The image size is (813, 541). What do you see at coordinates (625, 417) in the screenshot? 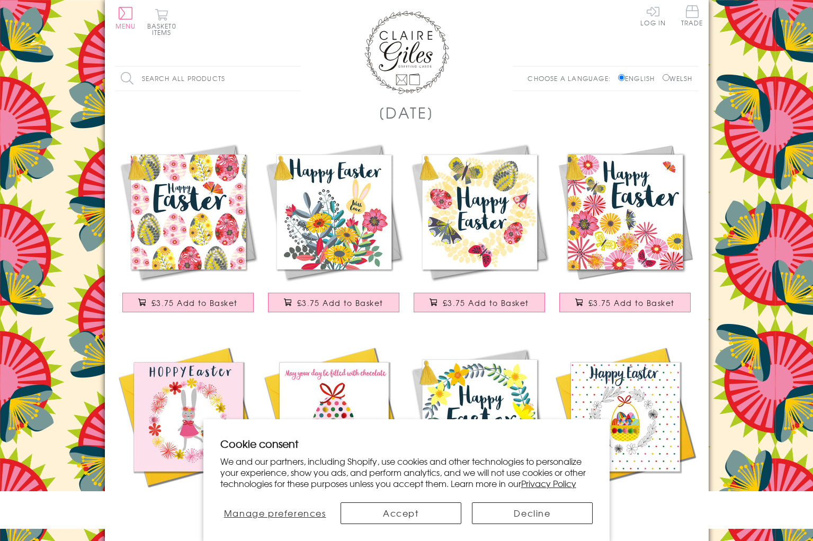
I see `img: Easter Card, Basket of Eggs, Embellished with colourful pompoms` at bounding box center [625, 417].